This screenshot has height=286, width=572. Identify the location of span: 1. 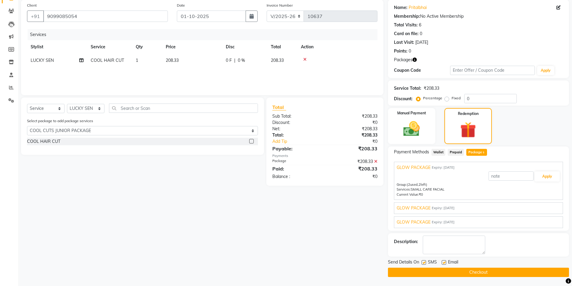
(137, 60).